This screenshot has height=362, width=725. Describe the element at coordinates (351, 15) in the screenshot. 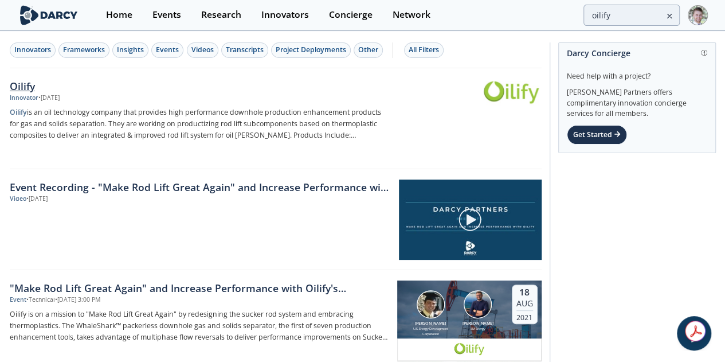

I see `div: Concierge` at that location.